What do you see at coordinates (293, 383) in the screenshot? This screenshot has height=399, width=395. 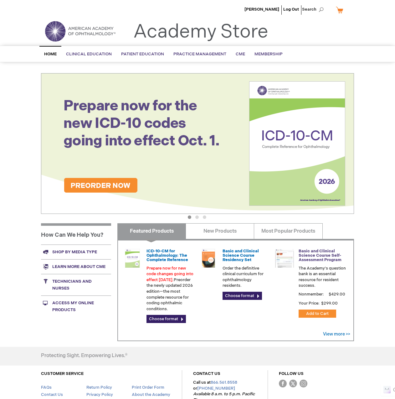 I see `img: Twitter` at bounding box center [293, 383].